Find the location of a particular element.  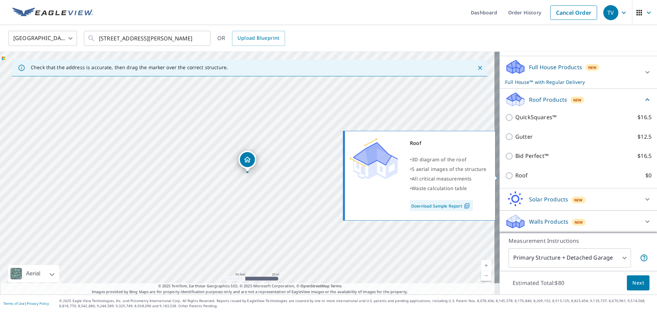

p: $12.5 is located at coordinates (644, 136).